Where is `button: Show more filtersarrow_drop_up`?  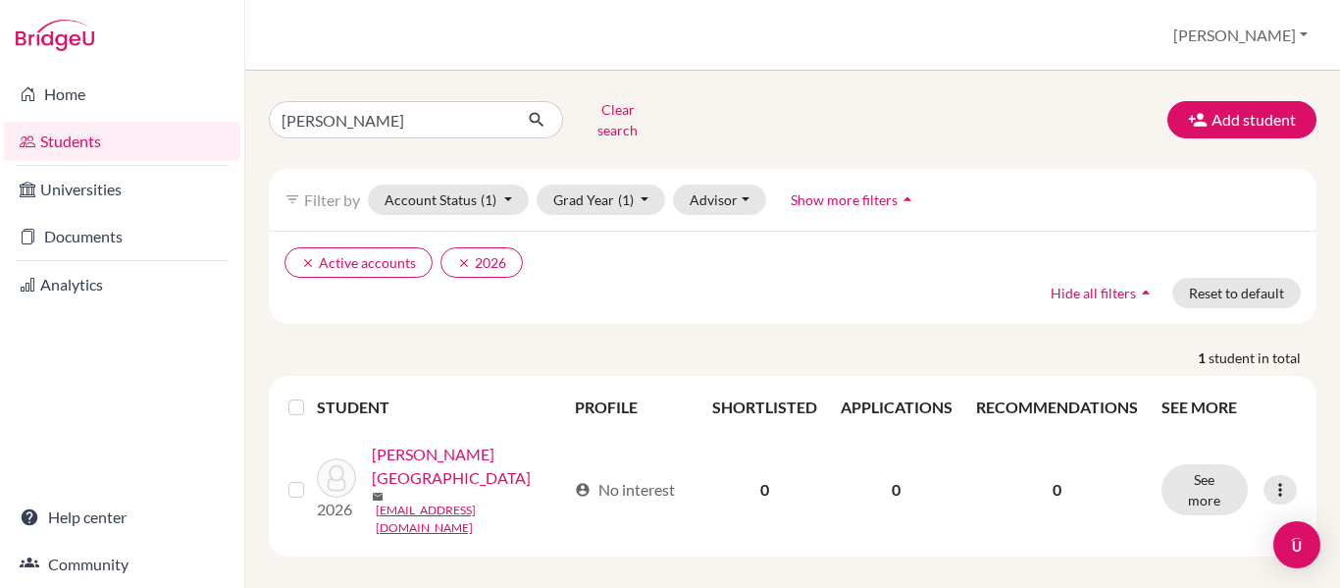
button: Show more filtersarrow_drop_up is located at coordinates (854, 199).